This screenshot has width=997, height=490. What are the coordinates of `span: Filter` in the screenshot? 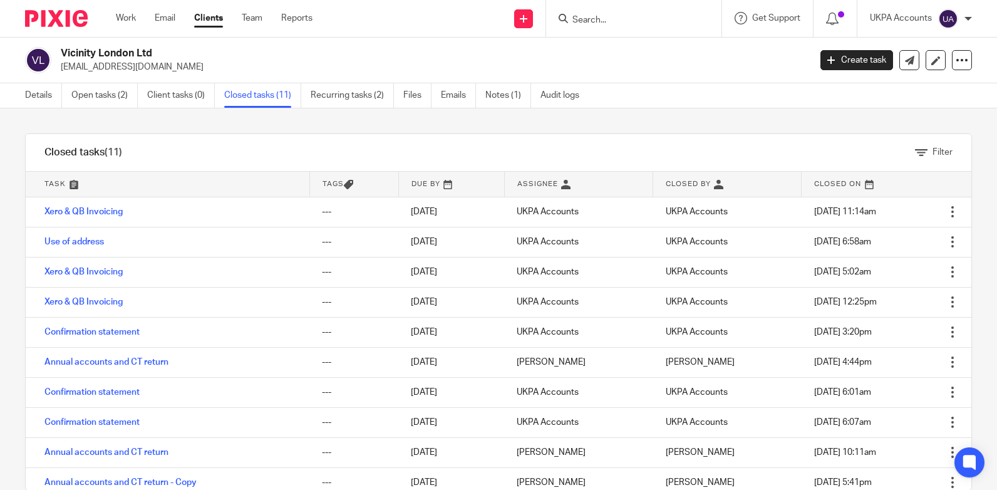 It's located at (942, 152).